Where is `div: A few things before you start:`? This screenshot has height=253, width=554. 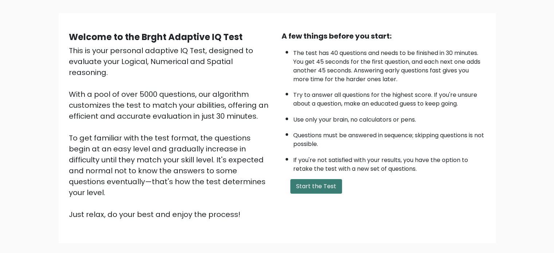 div: A few things before you start: is located at coordinates (384, 36).